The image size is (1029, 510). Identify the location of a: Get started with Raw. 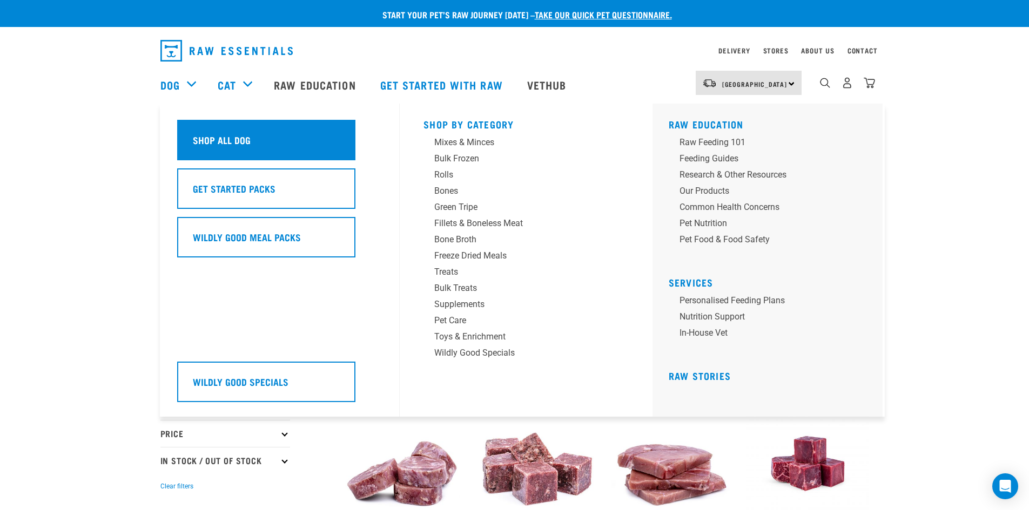
(443, 85).